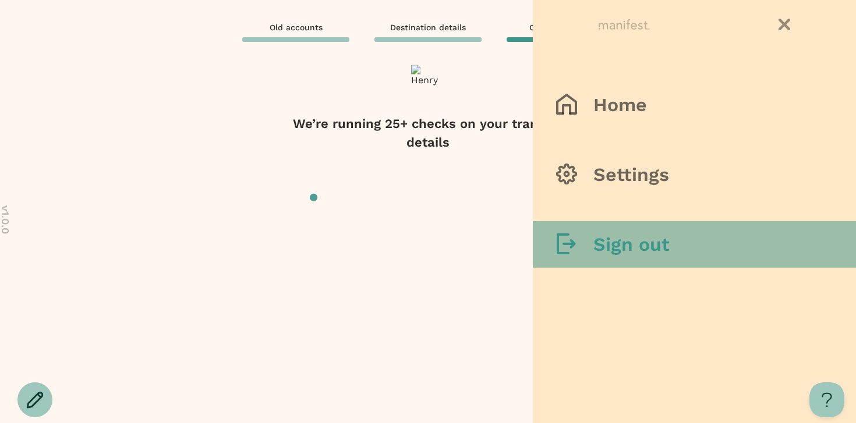 The height and width of the screenshot is (423, 856). I want to click on h3: Home, so click(620, 105).